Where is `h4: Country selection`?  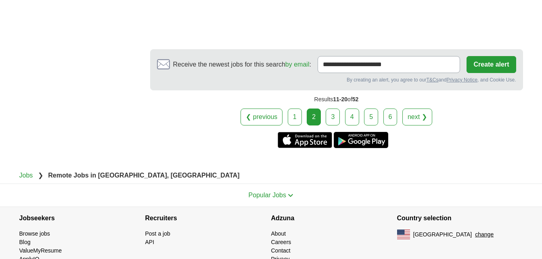 h4: Country selection is located at coordinates (460, 218).